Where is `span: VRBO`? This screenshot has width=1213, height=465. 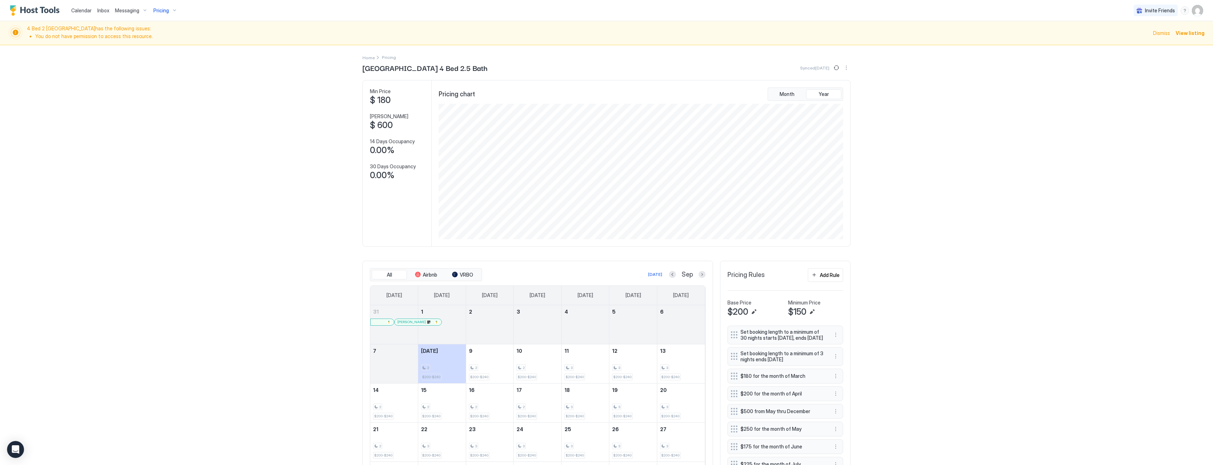 span: VRBO is located at coordinates (467, 275).